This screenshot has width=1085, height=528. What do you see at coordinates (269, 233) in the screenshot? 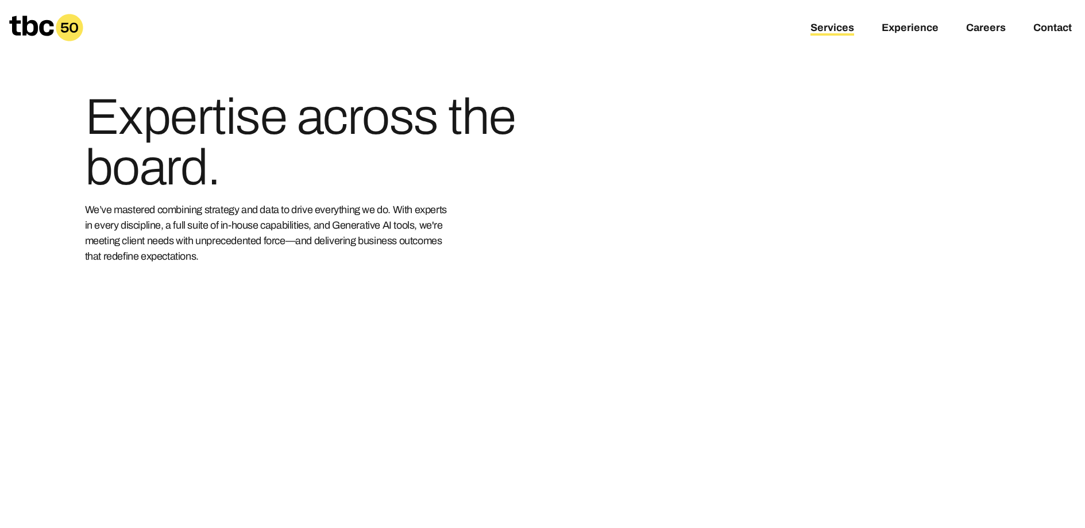
I see `p: We’ve mastered combining strategy and data to drive everything we do. With experts in every disci...` at bounding box center [269, 233].